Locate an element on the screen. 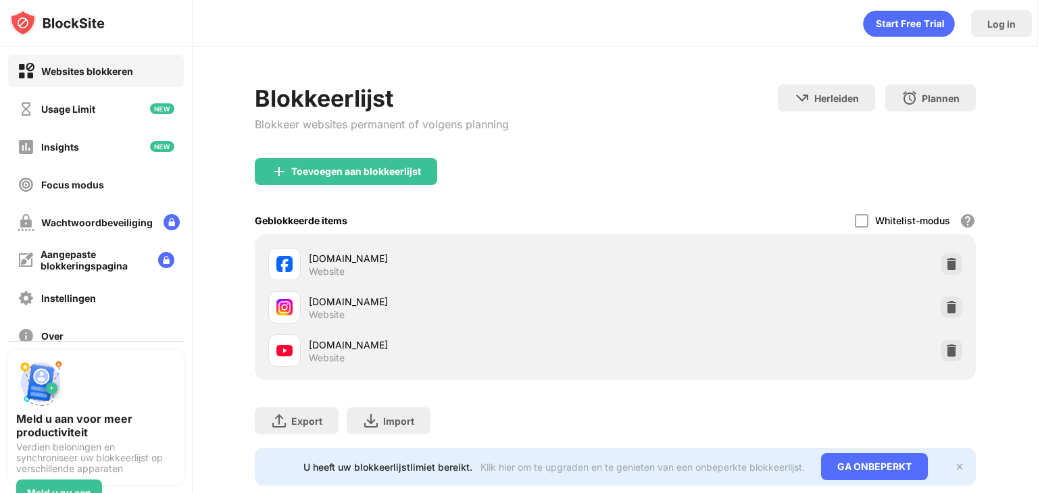 This screenshot has height=493, width=1038. div: Toevoegen aan blokkeerlijst is located at coordinates (356, 172).